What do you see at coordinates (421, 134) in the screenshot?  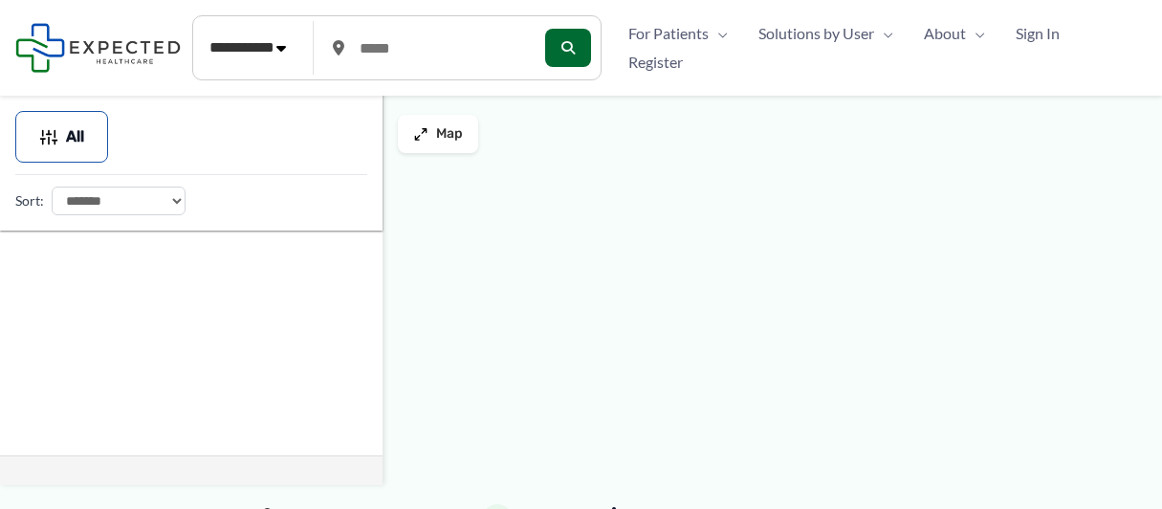 I see `img: Maximize` at bounding box center [421, 134].